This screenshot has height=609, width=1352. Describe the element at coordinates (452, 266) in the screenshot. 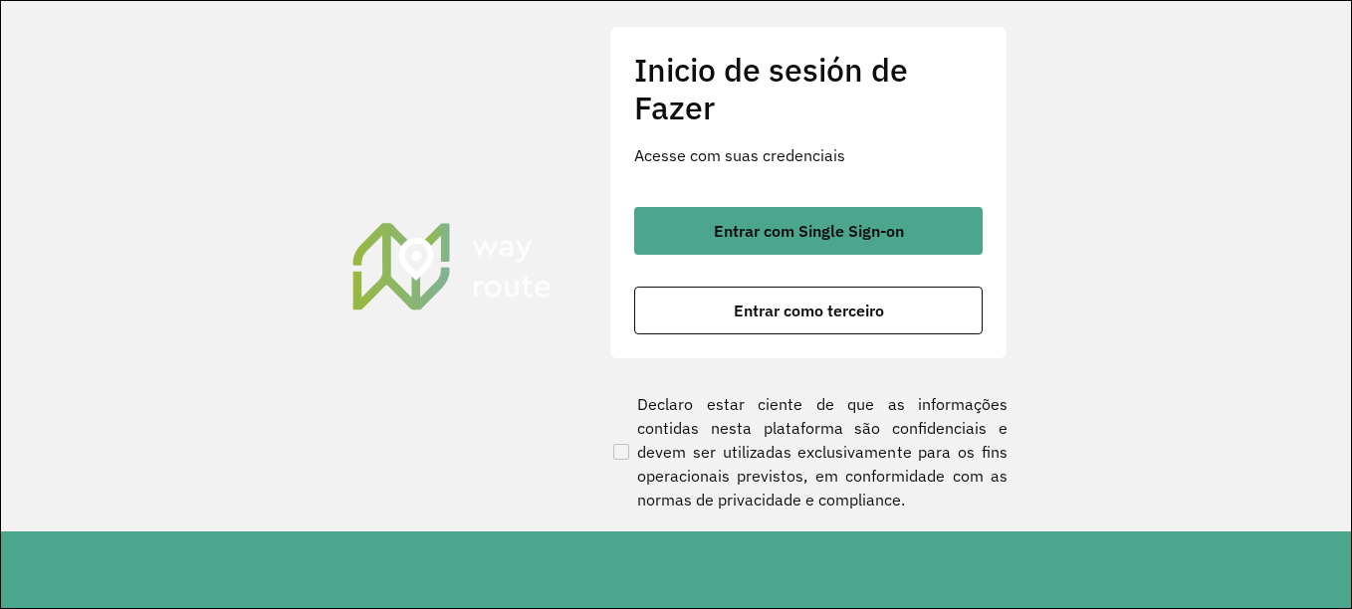

I see `img: Roteirizador AmbevTech` at that location.